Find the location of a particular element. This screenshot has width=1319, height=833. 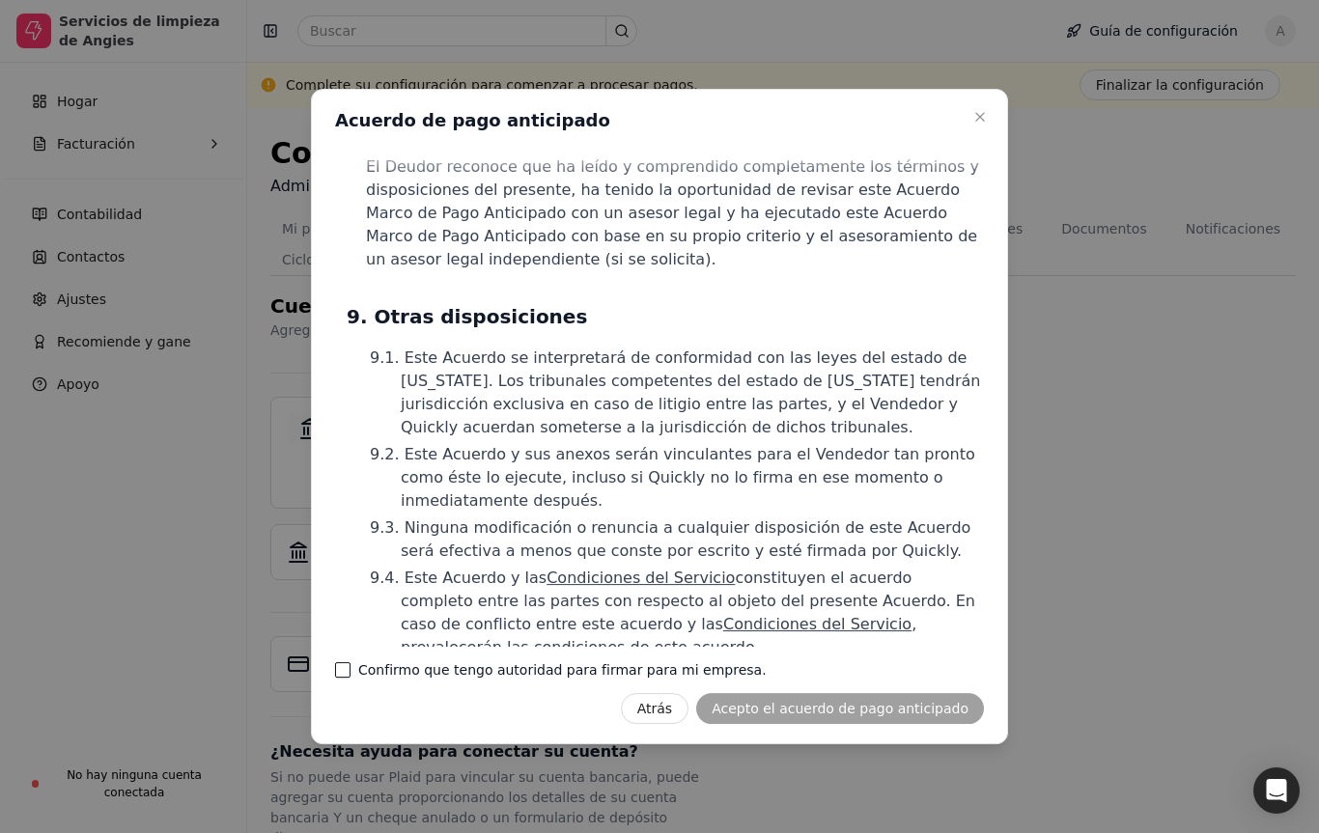

font: Ninguna modificación o renuncia a cualquier disposición de este Acuerdo será efectiva a menos que... is located at coordinates (686, 539).